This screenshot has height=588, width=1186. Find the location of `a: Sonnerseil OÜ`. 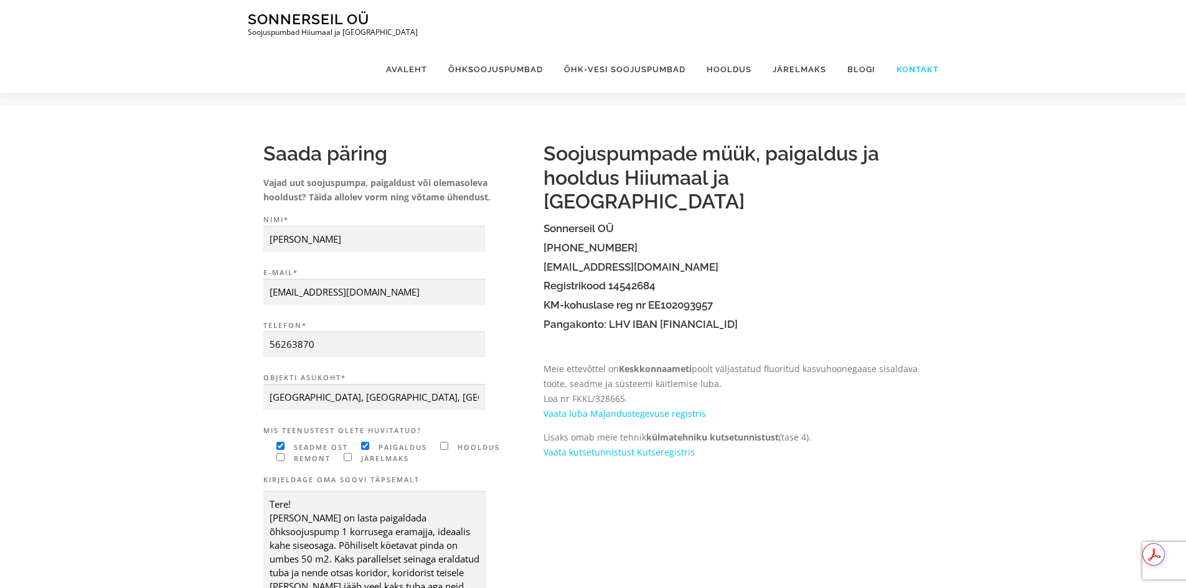

a: Sonnerseil OÜ is located at coordinates (308, 19).